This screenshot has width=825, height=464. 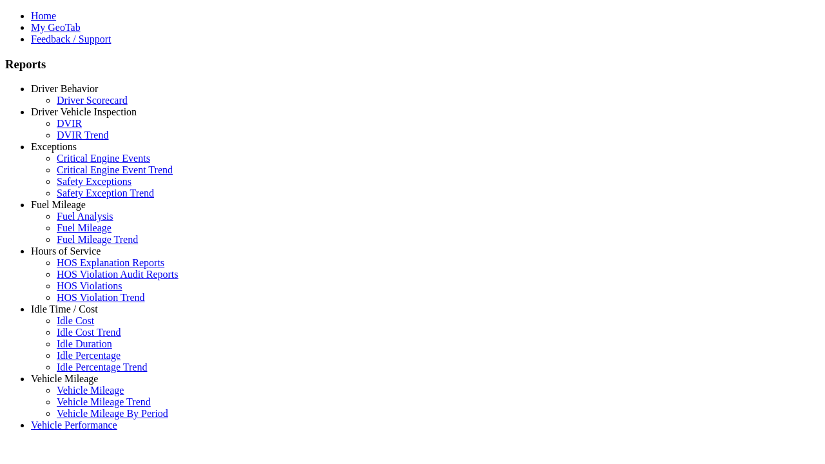 What do you see at coordinates (64, 88) in the screenshot?
I see `a: Driver Behavior` at bounding box center [64, 88].